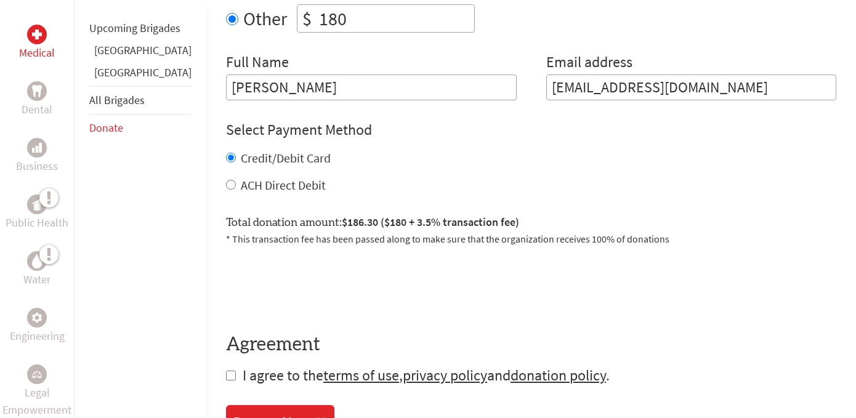  Describe the element at coordinates (37, 336) in the screenshot. I see `p: Engineering` at that location.